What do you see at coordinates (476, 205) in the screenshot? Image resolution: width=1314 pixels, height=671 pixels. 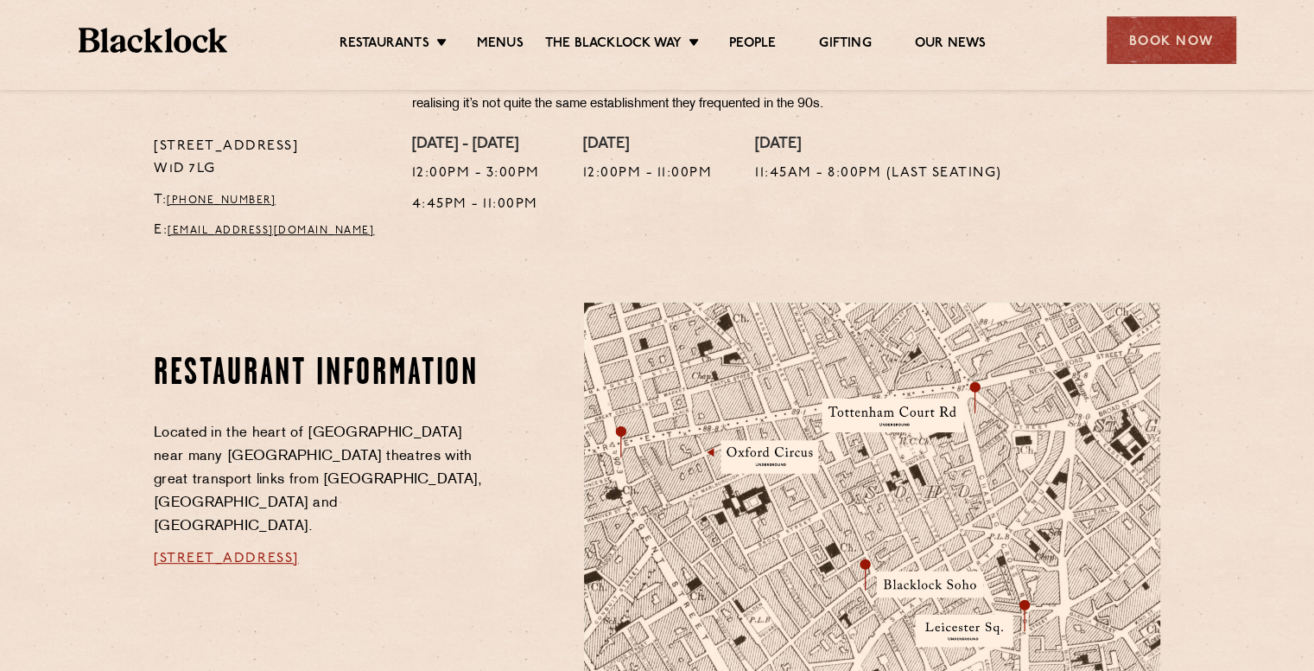 I see `p: 4:45pm - 11:00pm` at bounding box center [476, 205].